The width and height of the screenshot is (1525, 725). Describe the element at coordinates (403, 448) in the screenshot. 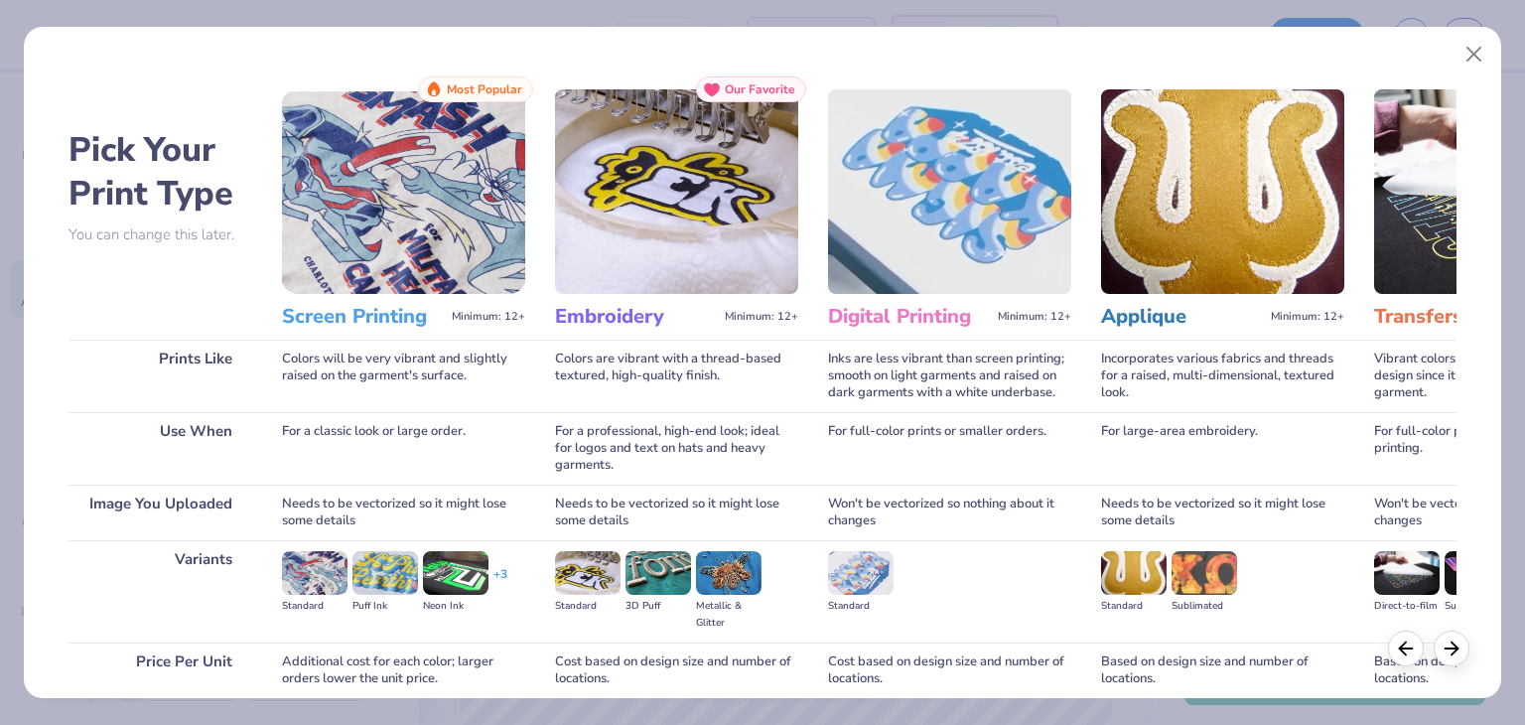

I see `div: For a classic look or large order.` at that location.